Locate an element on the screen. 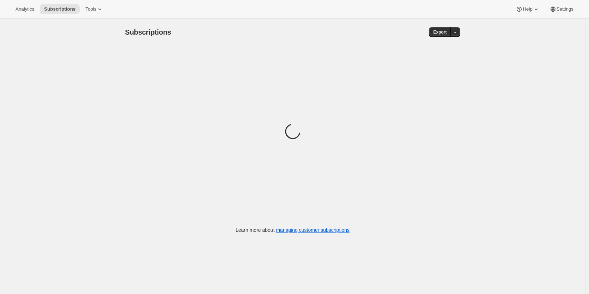 The width and height of the screenshot is (589, 294). button: Help is located at coordinates (527, 9).